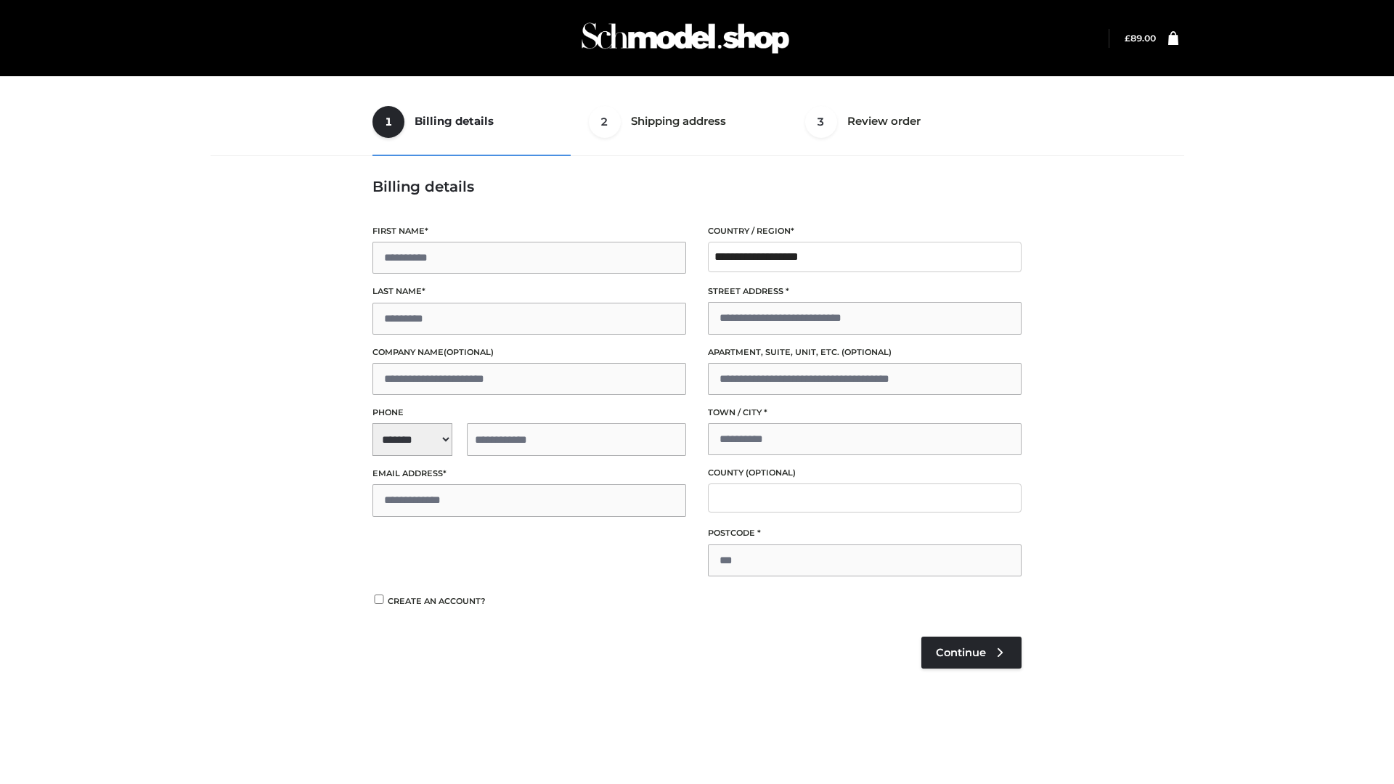 The width and height of the screenshot is (1394, 784). Describe the element at coordinates (865, 412) in the screenshot. I see `label: Town / City` at that location.